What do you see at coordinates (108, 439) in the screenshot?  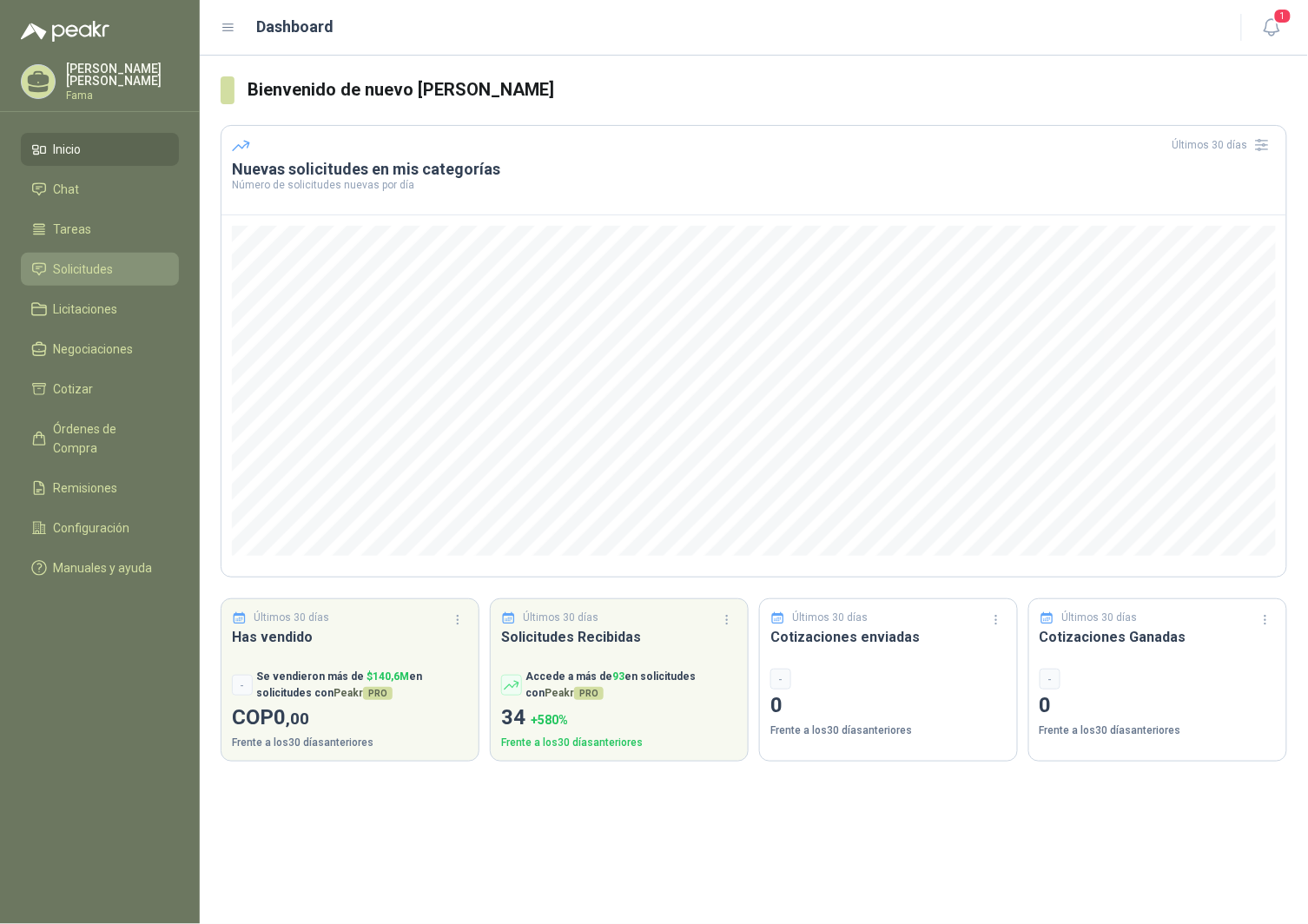 I see `span: Órdenes de Compra` at bounding box center [108, 439].